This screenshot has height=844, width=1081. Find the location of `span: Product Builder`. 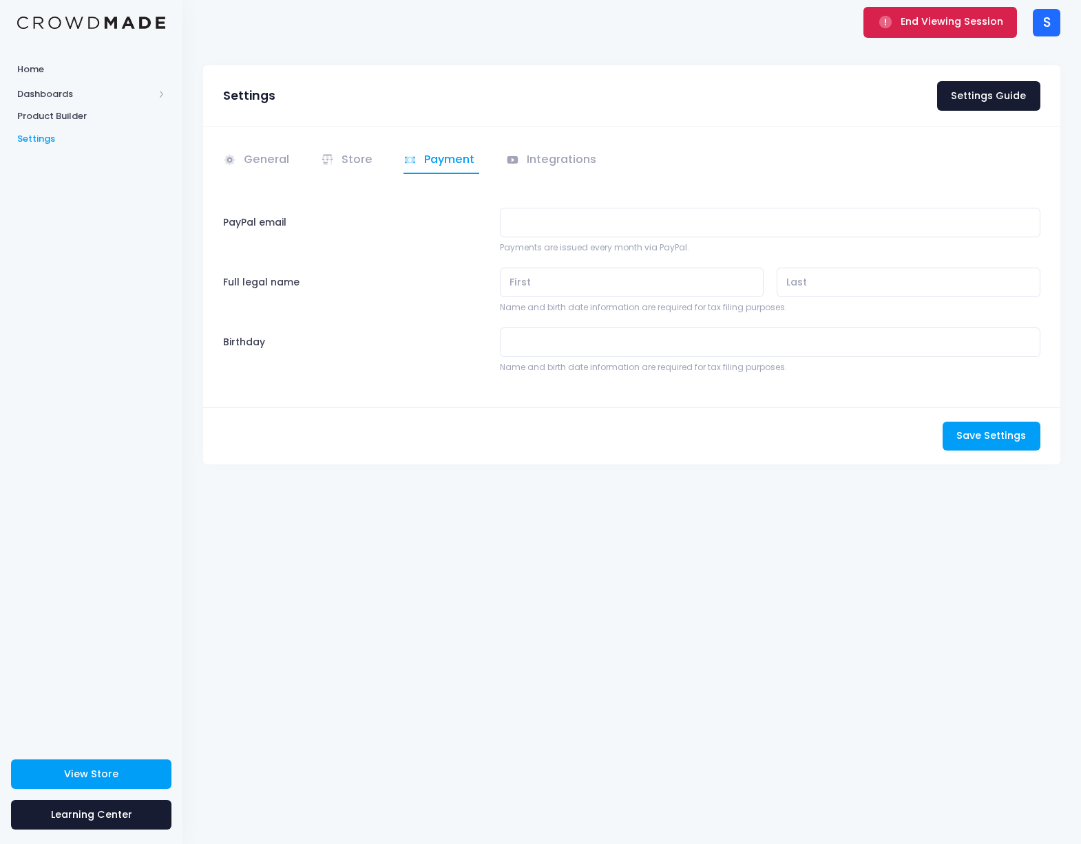

span: Product Builder is located at coordinates (91, 116).